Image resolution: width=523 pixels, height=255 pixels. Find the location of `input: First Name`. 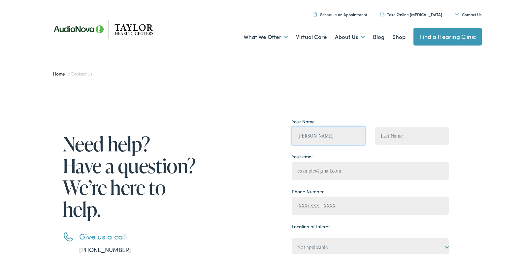

input: First Name is located at coordinates (328, 134).